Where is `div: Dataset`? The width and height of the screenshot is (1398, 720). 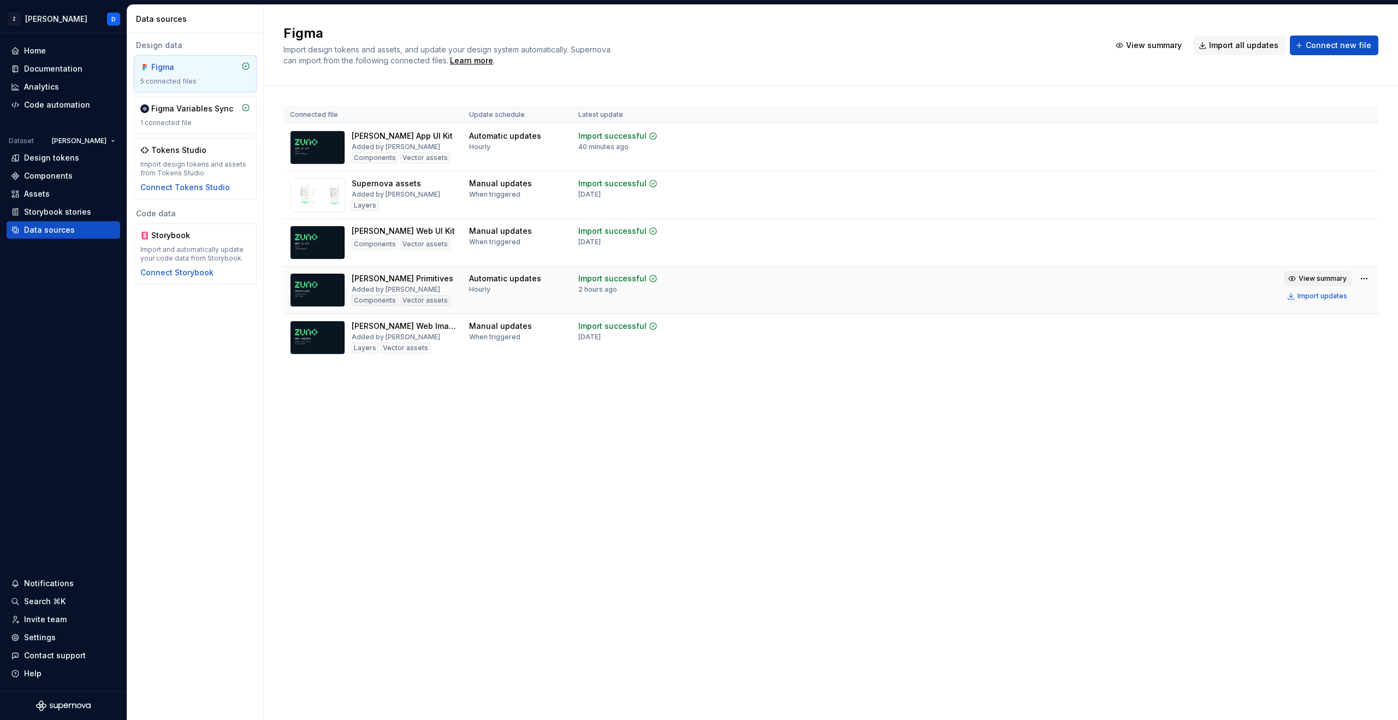
div: Dataset is located at coordinates (21, 141).